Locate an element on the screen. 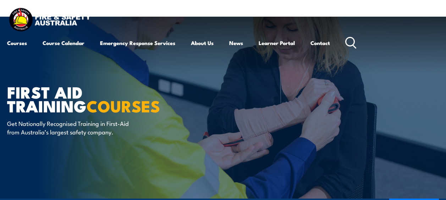 The width and height of the screenshot is (446, 200). strong: COURSES is located at coordinates (123, 105).